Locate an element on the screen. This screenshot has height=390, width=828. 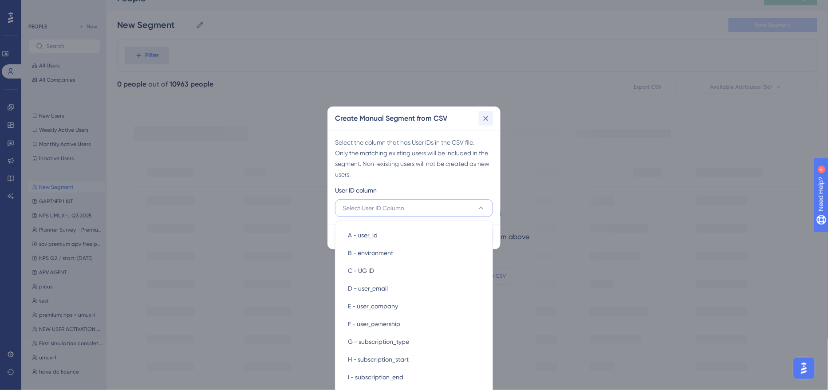
div: Select the column that has User IDs in the CSV file. Only the matching existing users will be inc... is located at coordinates (414, 158).